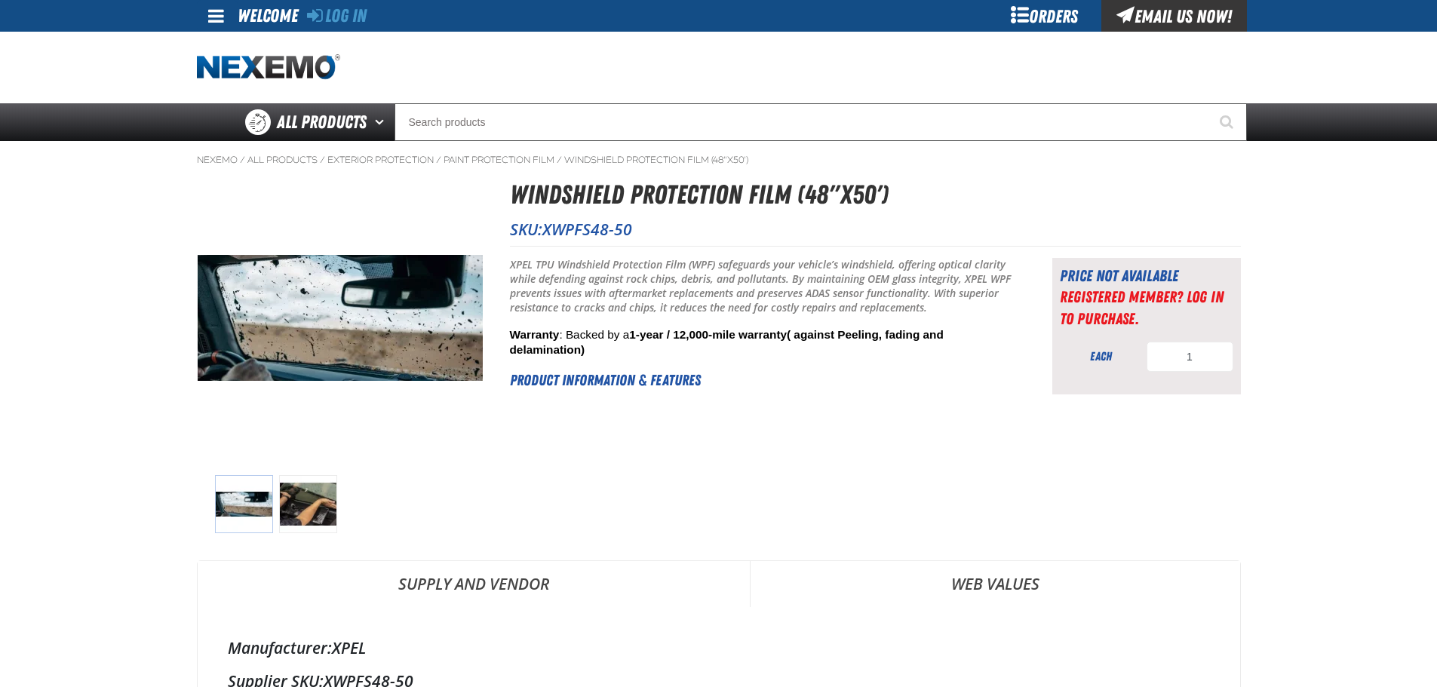 This screenshot has width=1437, height=687. I want to click on a: Supply and Vendor, so click(474, 584).